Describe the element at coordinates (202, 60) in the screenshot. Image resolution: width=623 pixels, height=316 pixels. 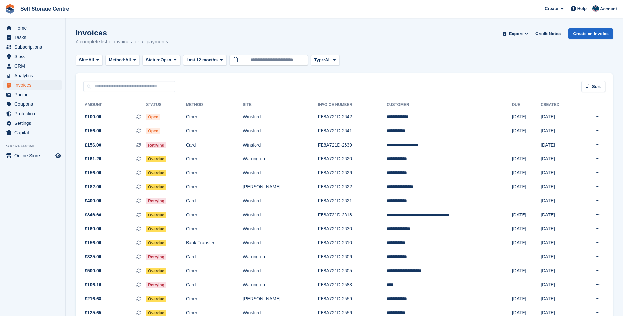
I see `span: Last 12 months` at that location.